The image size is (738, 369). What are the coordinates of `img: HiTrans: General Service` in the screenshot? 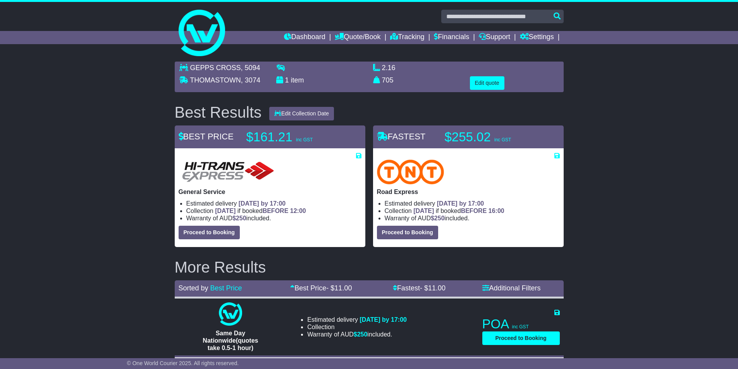 It's located at (228, 172).